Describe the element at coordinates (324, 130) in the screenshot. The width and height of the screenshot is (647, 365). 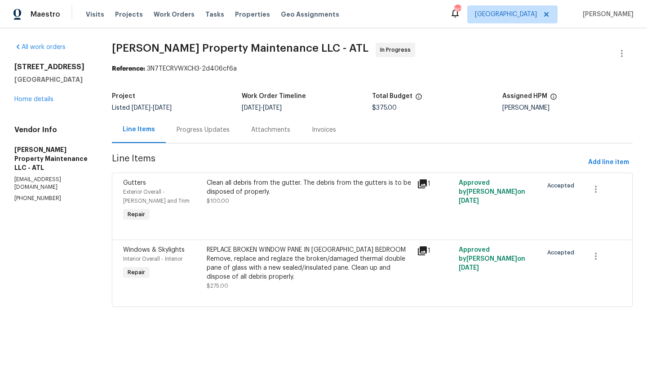
I see `div: Invoices` at that location.